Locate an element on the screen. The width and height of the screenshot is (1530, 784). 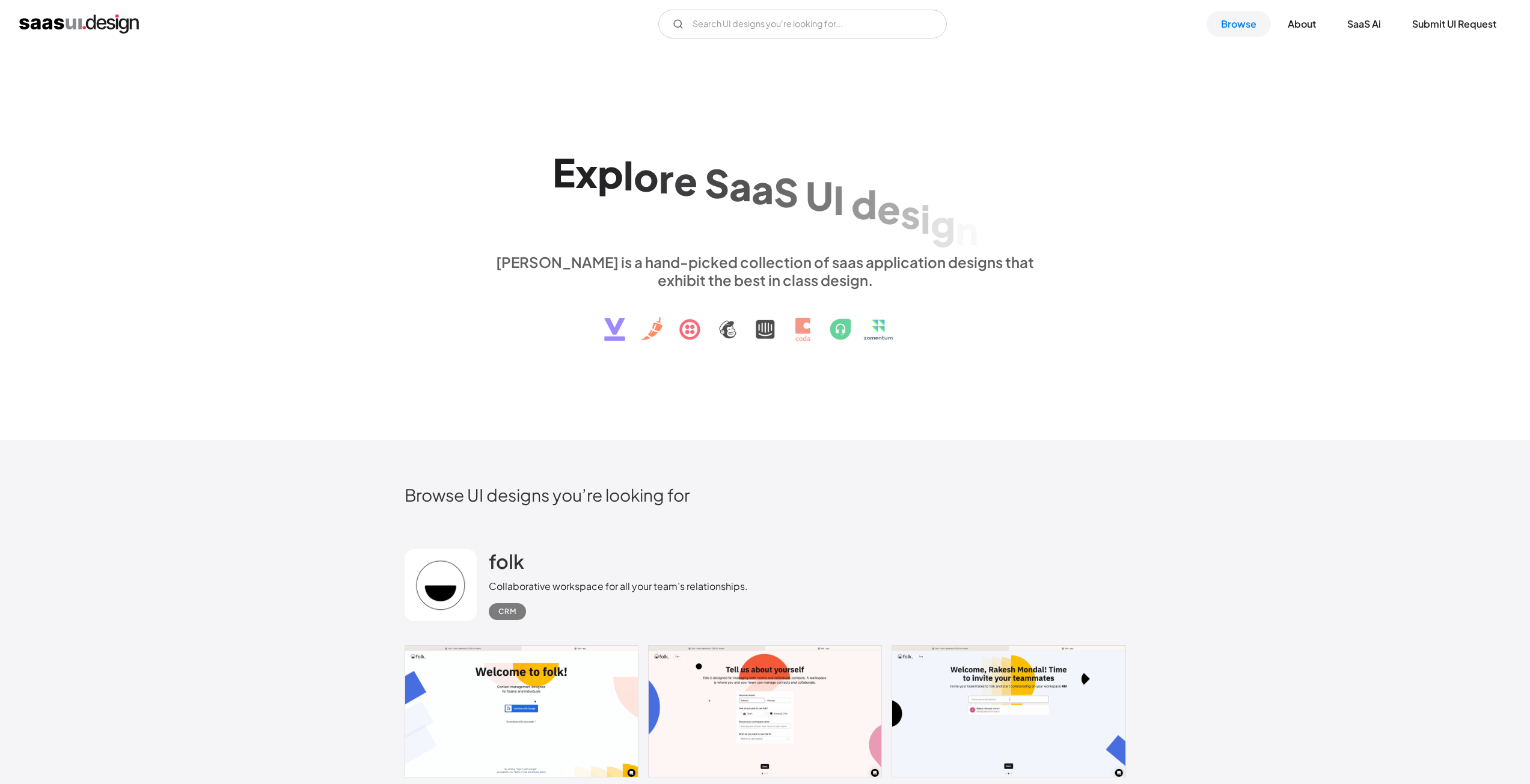
a: Browse is located at coordinates (1238, 24).